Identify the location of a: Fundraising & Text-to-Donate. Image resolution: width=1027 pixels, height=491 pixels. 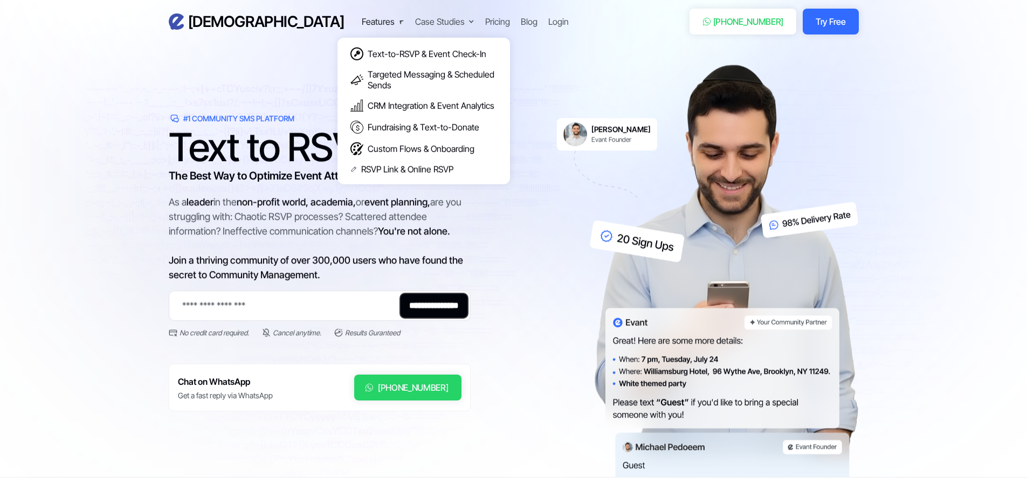
(424, 127).